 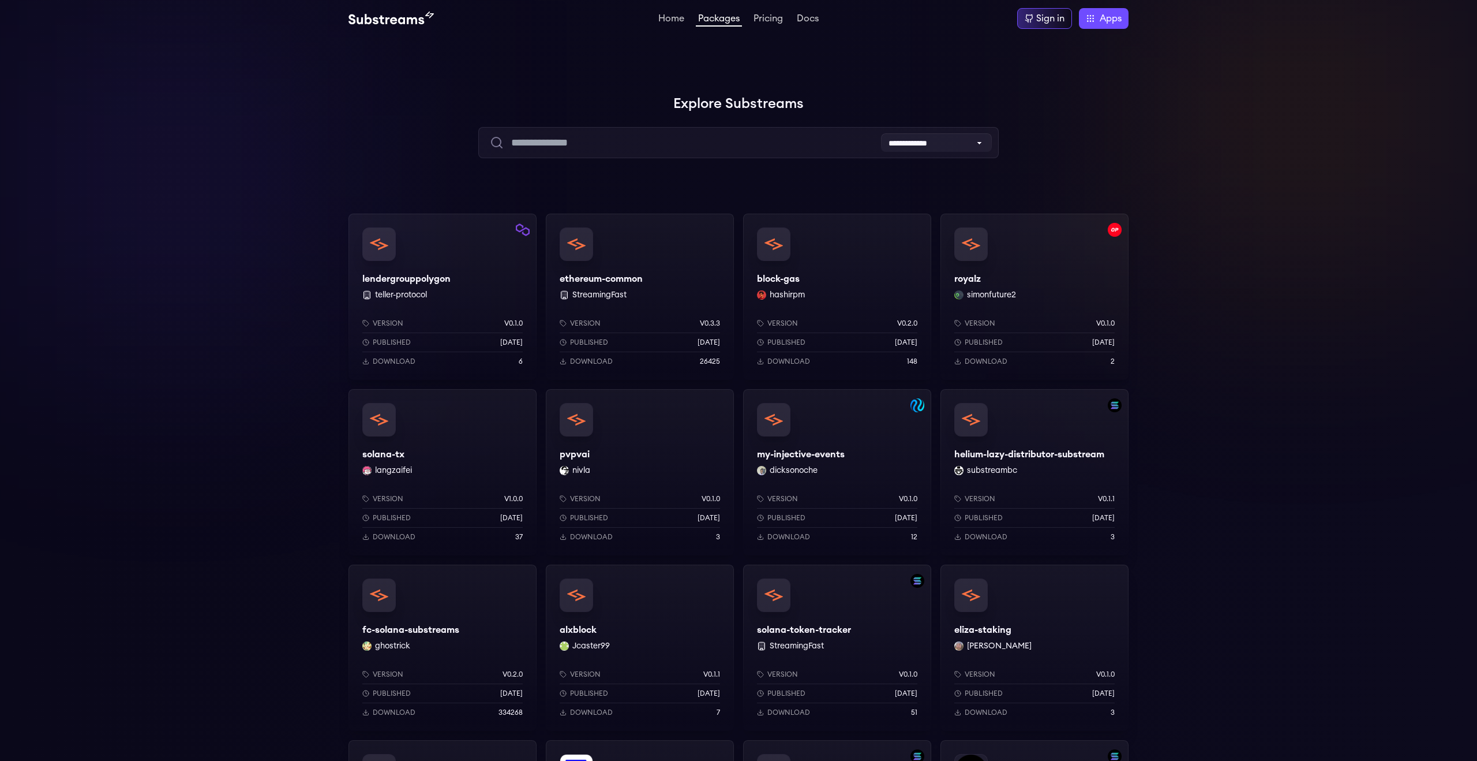 I want to click on p: 6, so click(x=521, y=361).